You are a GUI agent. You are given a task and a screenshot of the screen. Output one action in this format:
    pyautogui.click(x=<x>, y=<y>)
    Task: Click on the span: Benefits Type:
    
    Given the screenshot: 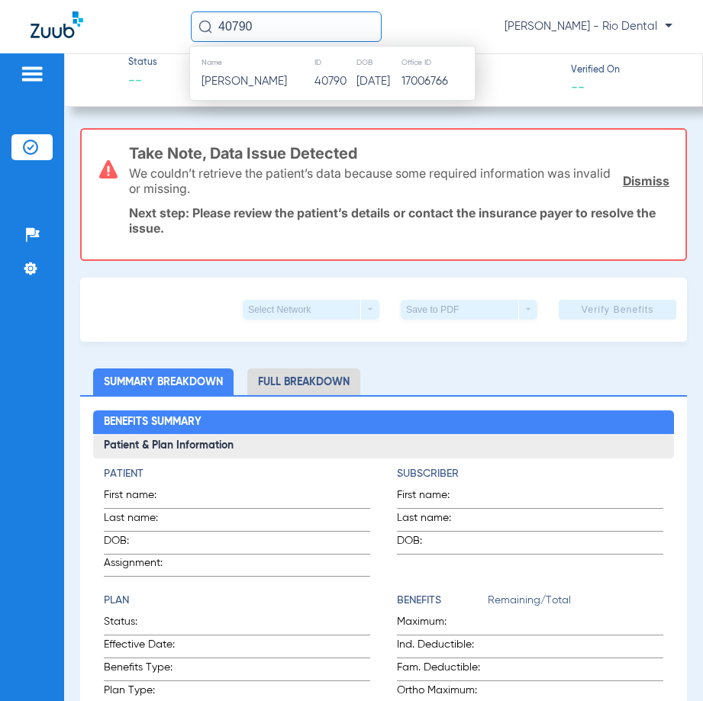 What is the action you would take?
    pyautogui.click(x=159, y=670)
    